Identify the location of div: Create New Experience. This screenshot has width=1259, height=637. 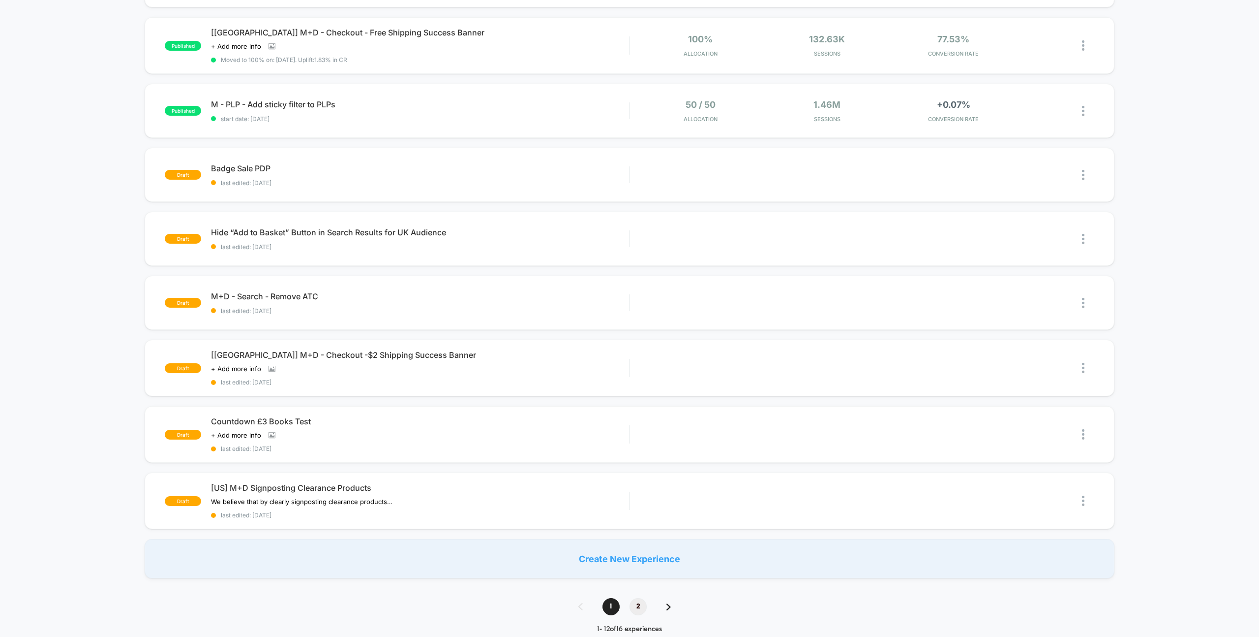
(629, 558).